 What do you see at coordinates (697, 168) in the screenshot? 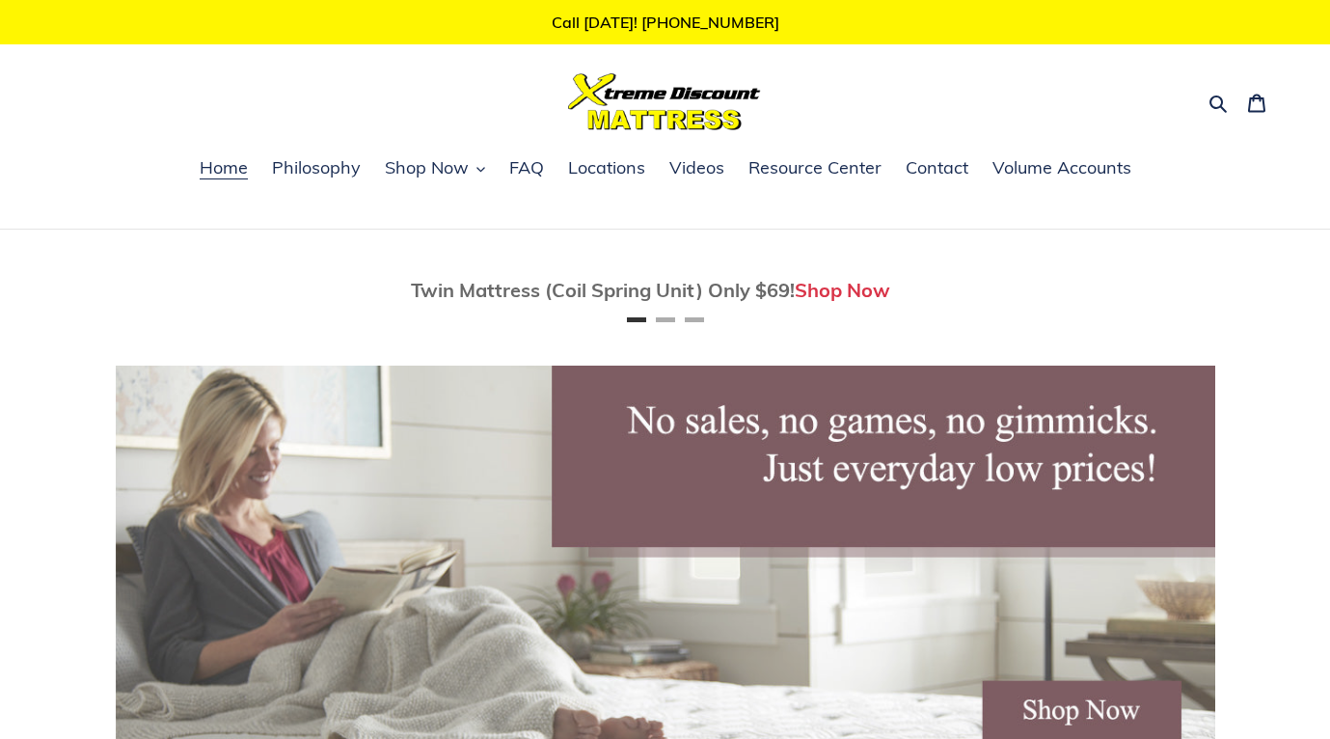
I see `span: Videos` at bounding box center [697, 168].